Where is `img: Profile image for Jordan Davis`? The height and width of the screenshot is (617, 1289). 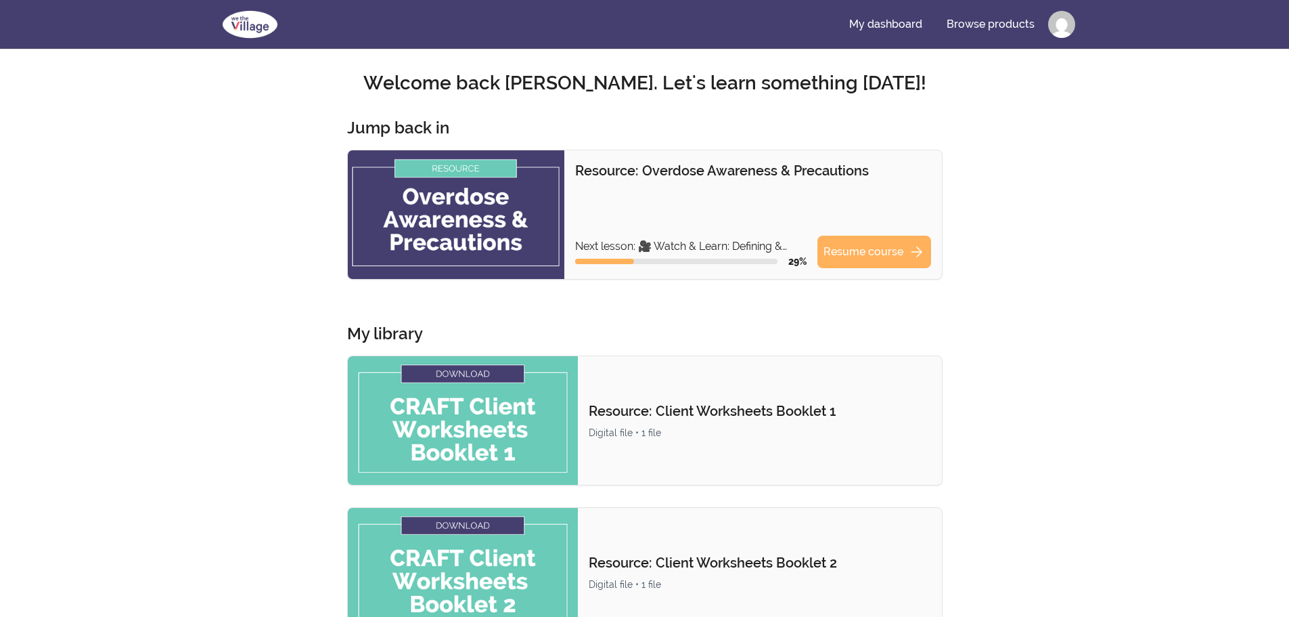 img: Profile image for Jordan Davis is located at coordinates (1062, 24).